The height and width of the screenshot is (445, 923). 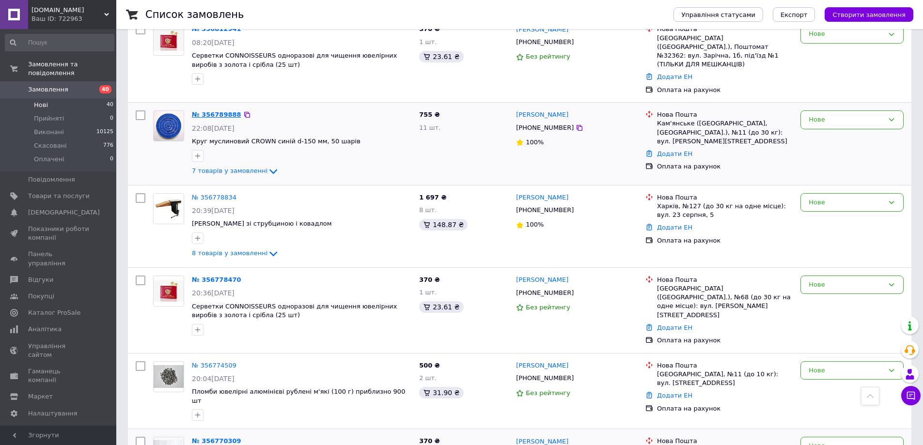 What do you see at coordinates (59, 351) in the screenshot?
I see `span: Управління сайтом` at bounding box center [59, 351].